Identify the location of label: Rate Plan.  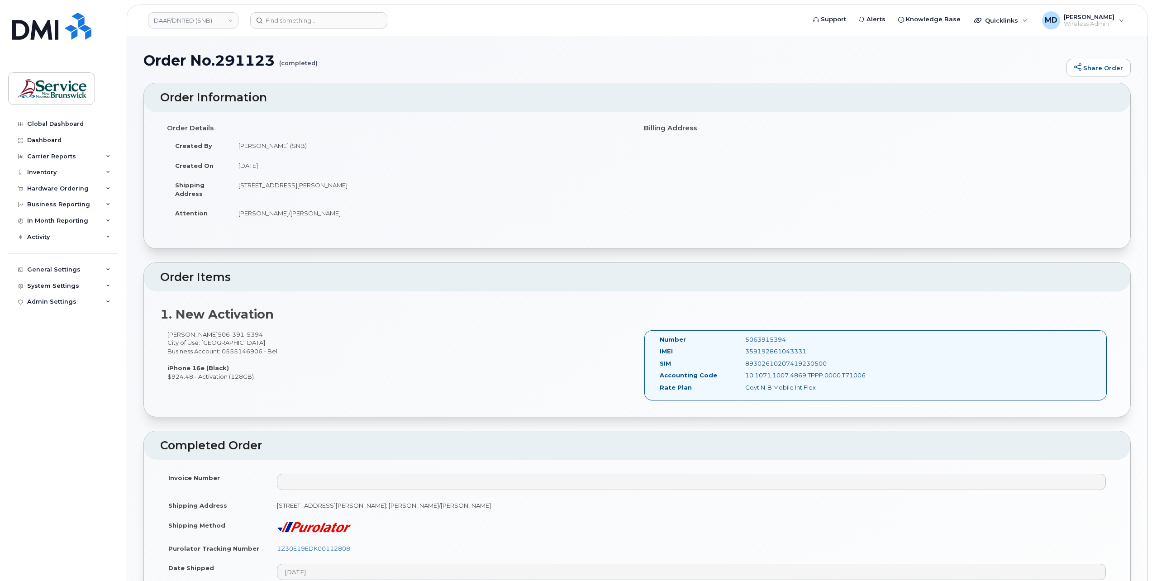
(675, 387).